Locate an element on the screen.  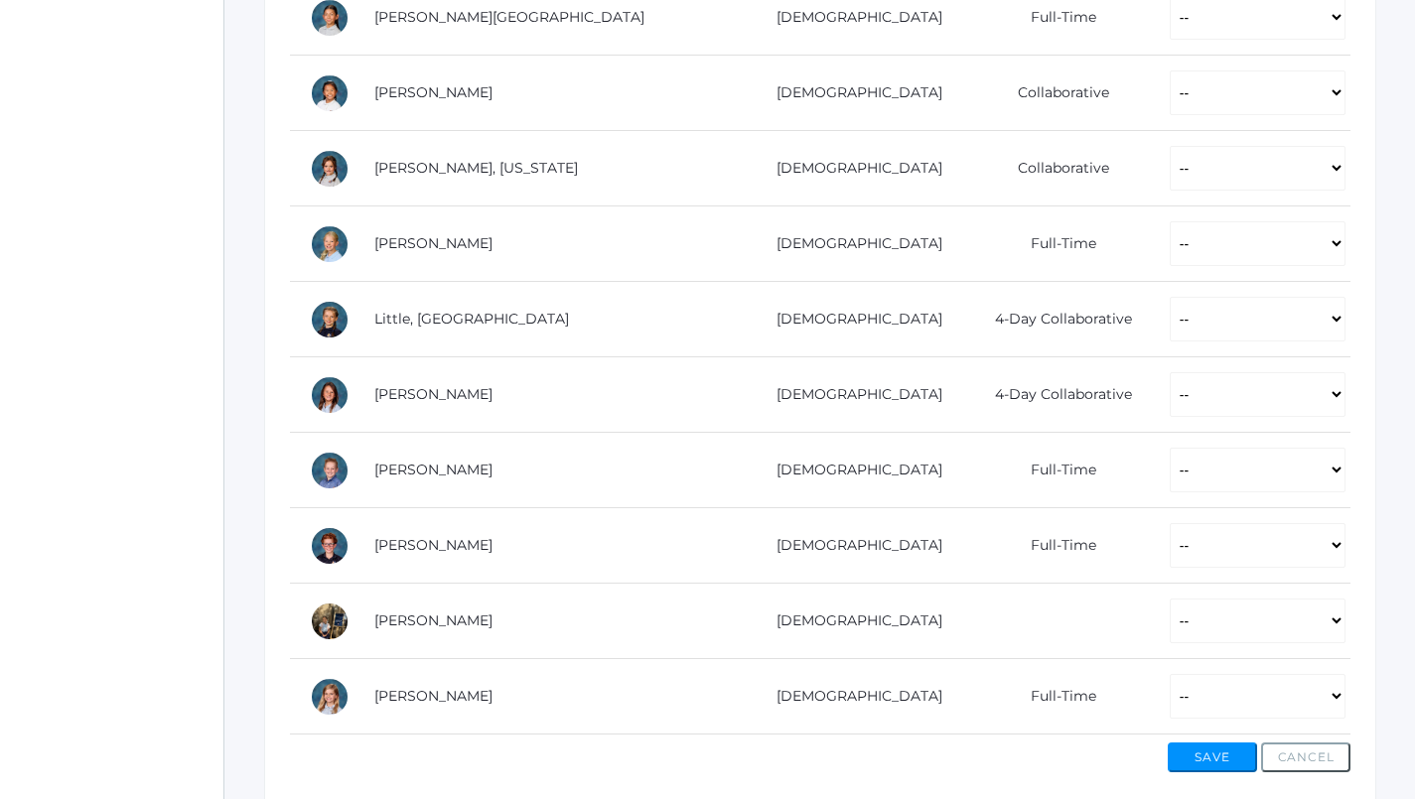
button: Save is located at coordinates (1212, 758).